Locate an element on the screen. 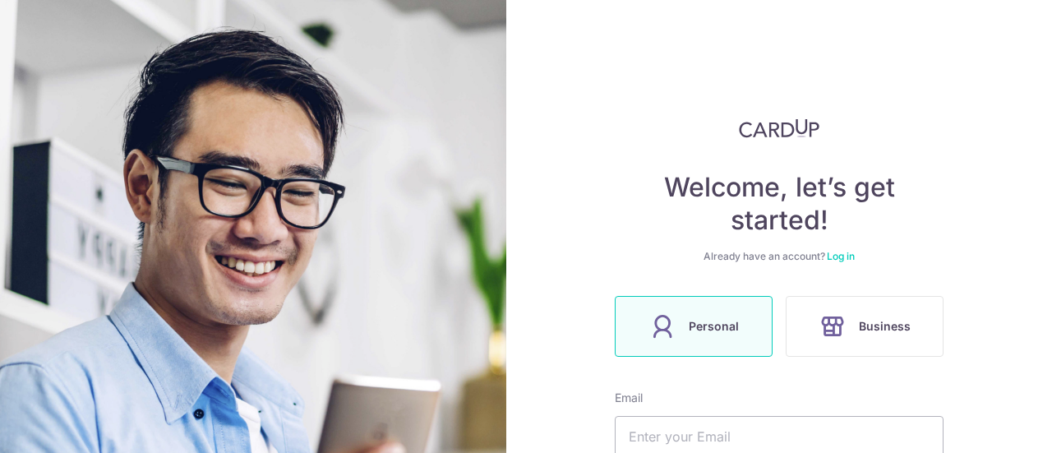  img: CardUp Logo is located at coordinates (779, 128).